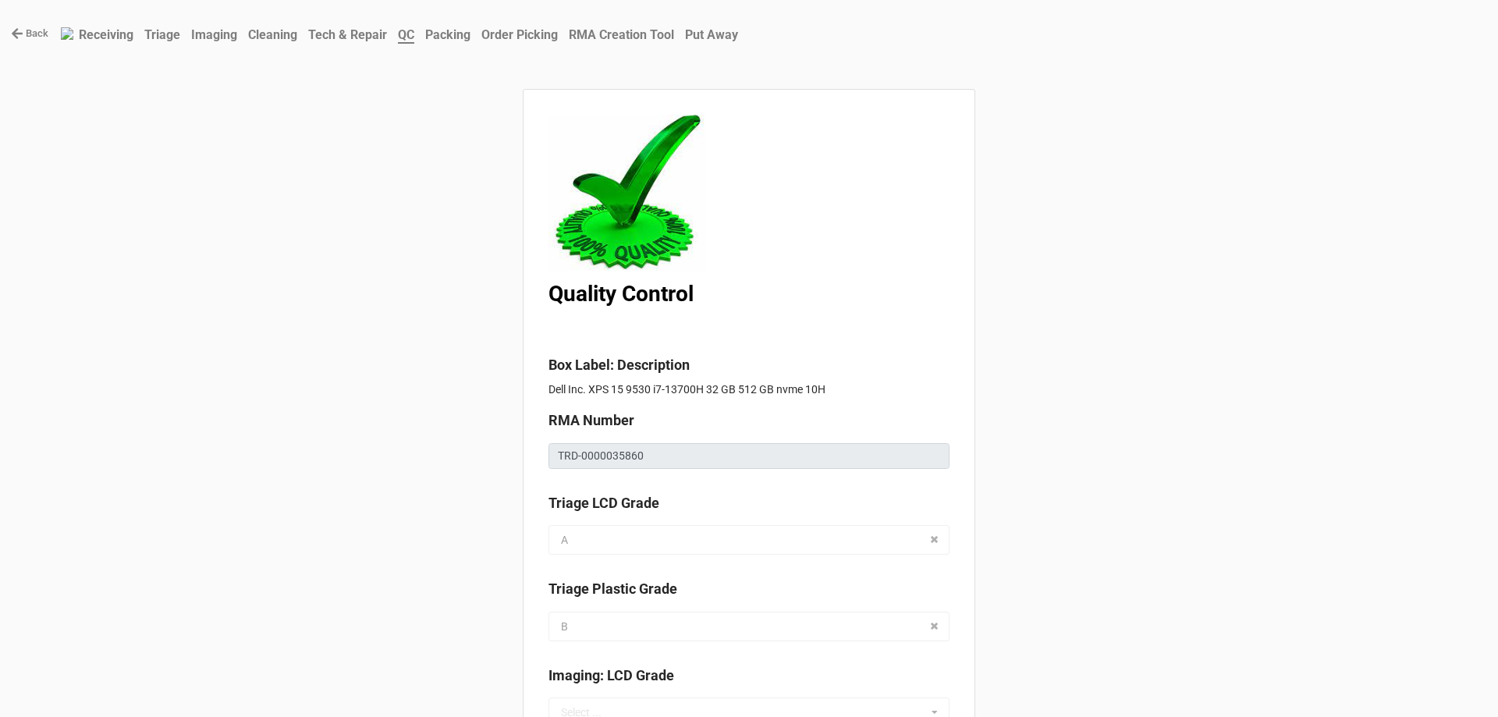  What do you see at coordinates (613, 589) in the screenshot?
I see `label: Triage Plastic Grade` at bounding box center [613, 589].